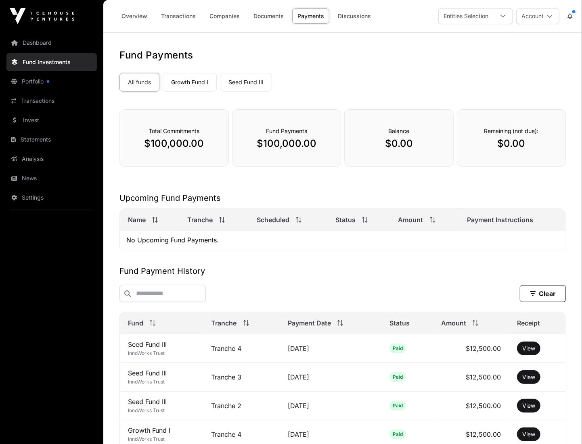 Image resolution: width=582 pixels, height=444 pixels. I want to click on span: Payment Date, so click(309, 323).